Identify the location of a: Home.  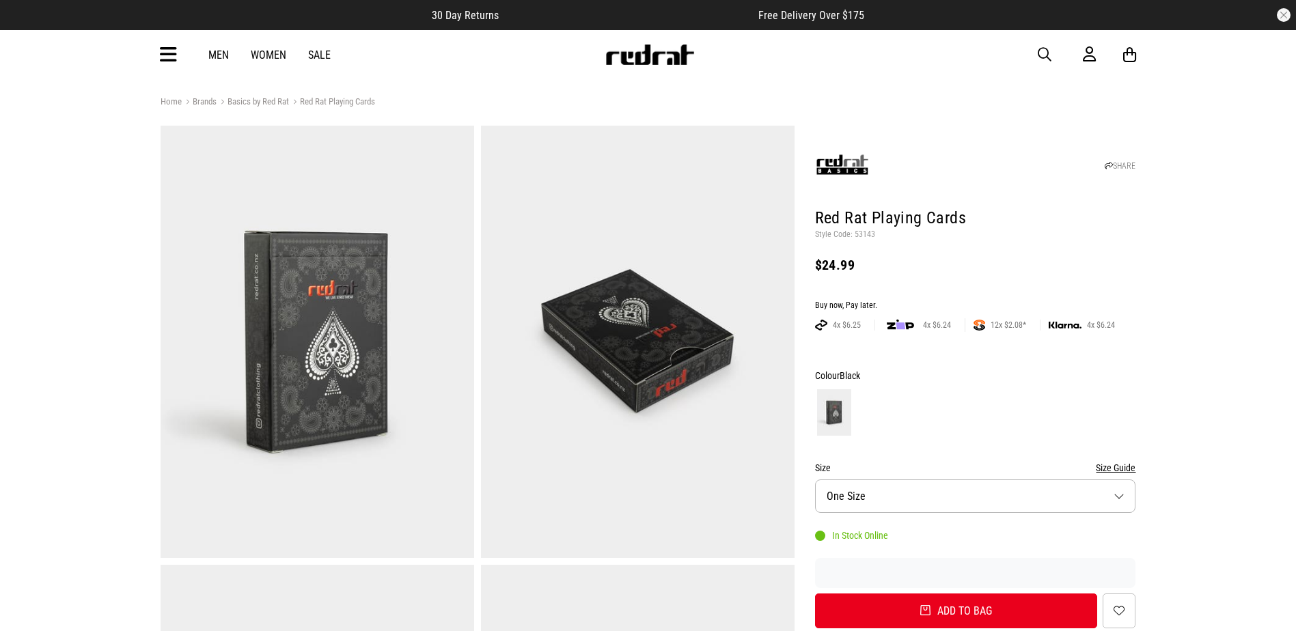
(171, 101).